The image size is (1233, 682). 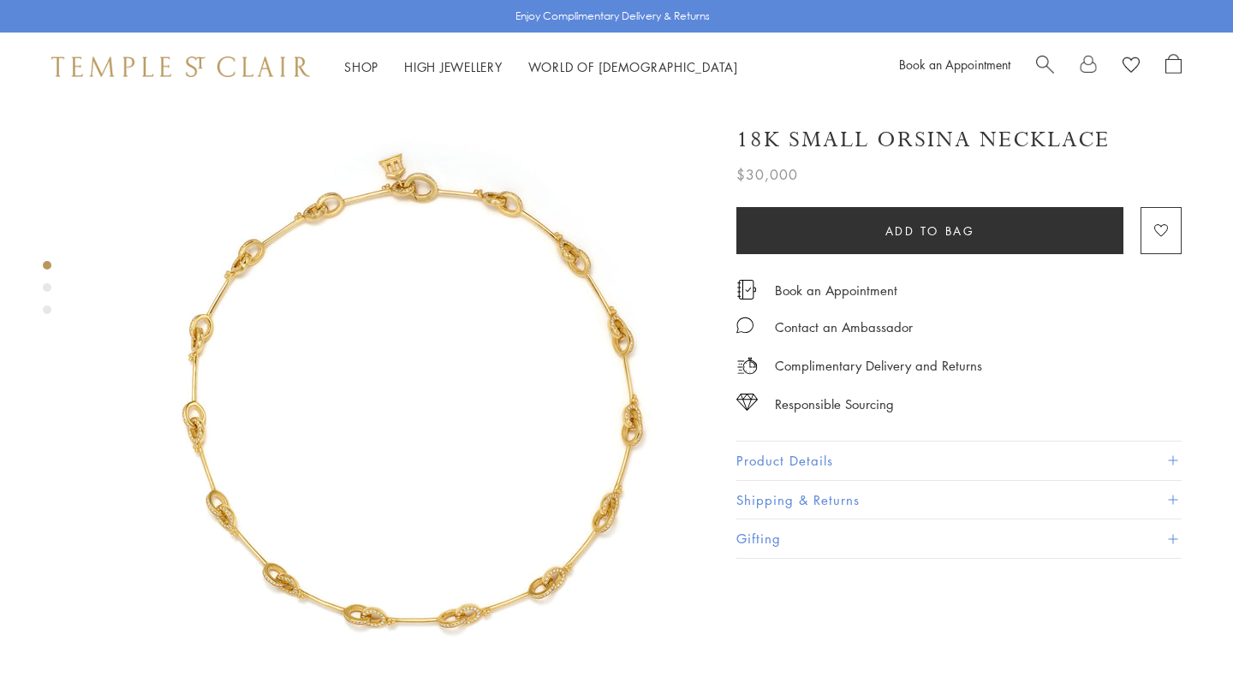 I want to click on button: Add to bag, so click(x=930, y=230).